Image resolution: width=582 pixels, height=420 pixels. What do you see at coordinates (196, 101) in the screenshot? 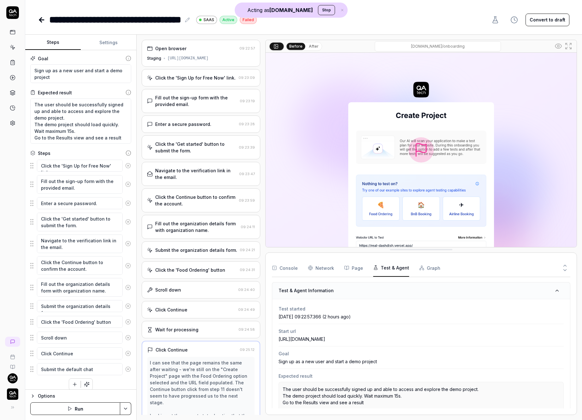
I see `div: Fill out the sign-up form with the provided email.` at bounding box center [196, 101].